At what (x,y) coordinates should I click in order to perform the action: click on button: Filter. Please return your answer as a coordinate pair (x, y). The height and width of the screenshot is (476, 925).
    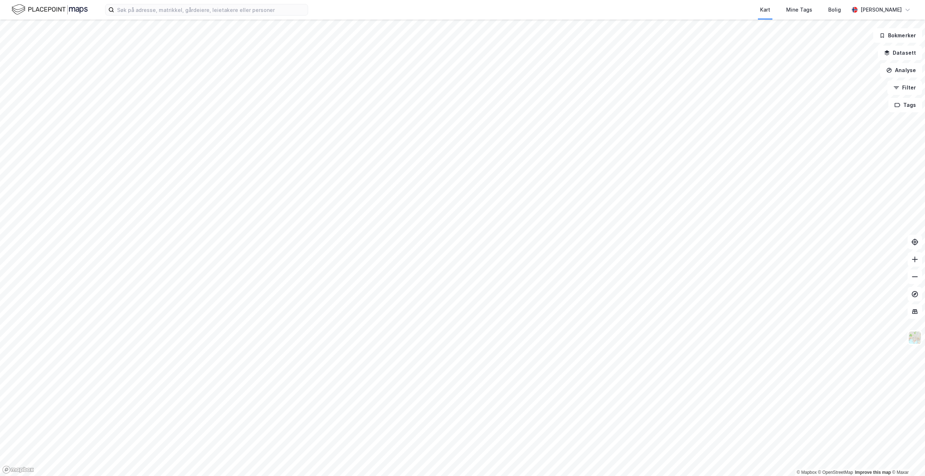
    Looking at the image, I should click on (905, 88).